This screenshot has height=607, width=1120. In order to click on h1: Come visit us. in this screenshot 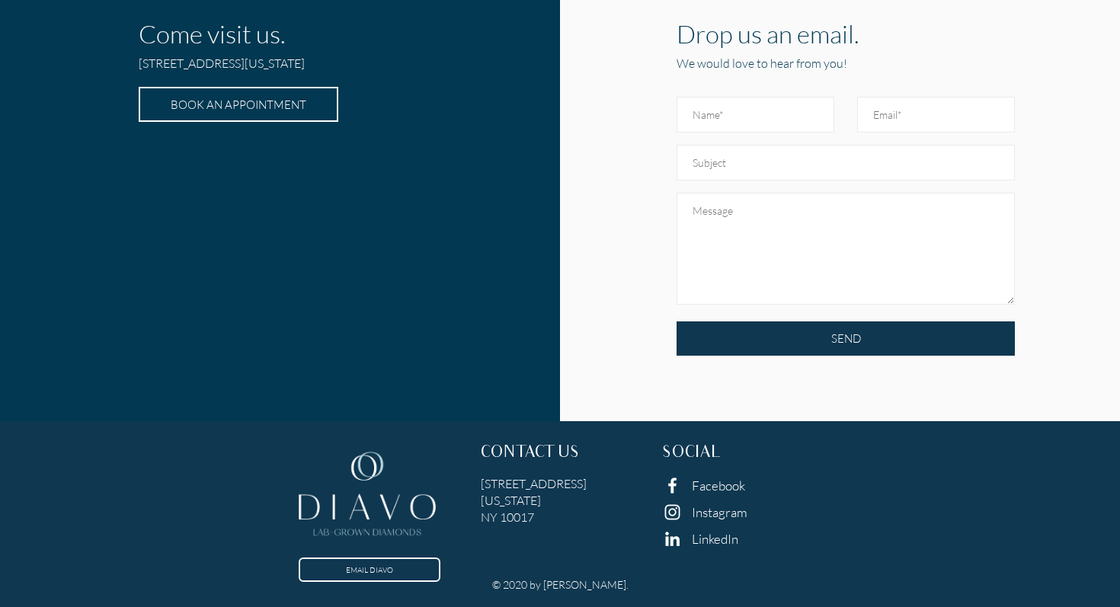, I will do `click(274, 34)`.